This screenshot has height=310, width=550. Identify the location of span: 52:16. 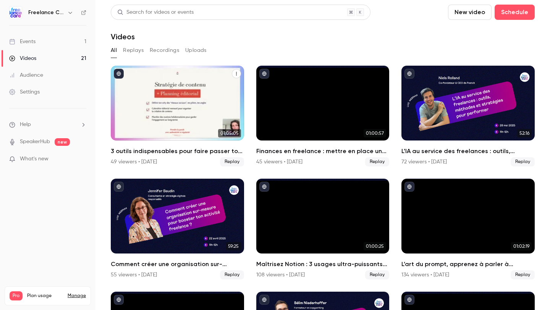
(525, 133).